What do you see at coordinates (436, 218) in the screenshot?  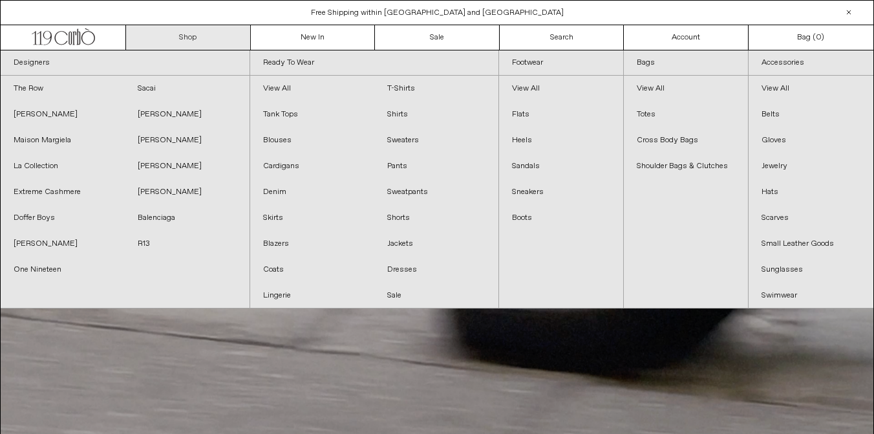 I see `a: Shorts` at bounding box center [436, 218].